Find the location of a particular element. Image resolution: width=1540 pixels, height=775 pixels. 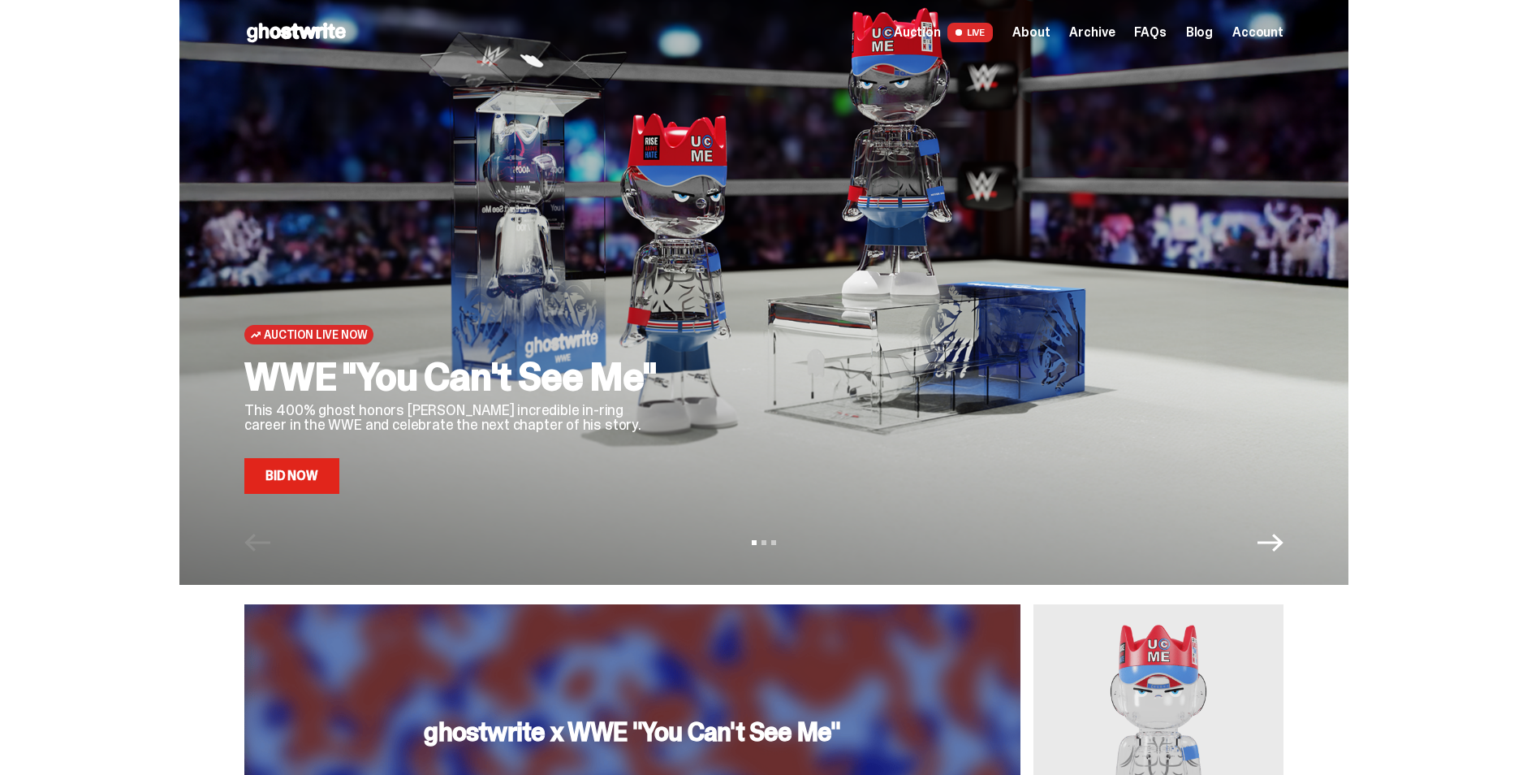

h3: ghostwrite x WWE "You Can't See Me" is located at coordinates (632, 732).